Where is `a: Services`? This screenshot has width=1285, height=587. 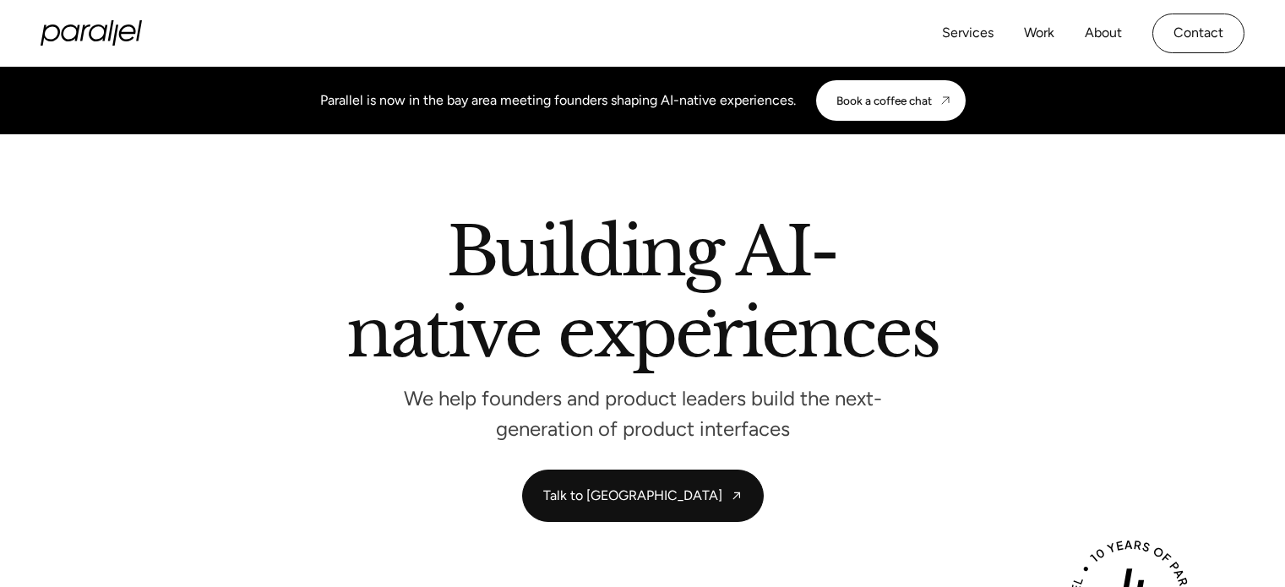
a: Services is located at coordinates (967, 33).